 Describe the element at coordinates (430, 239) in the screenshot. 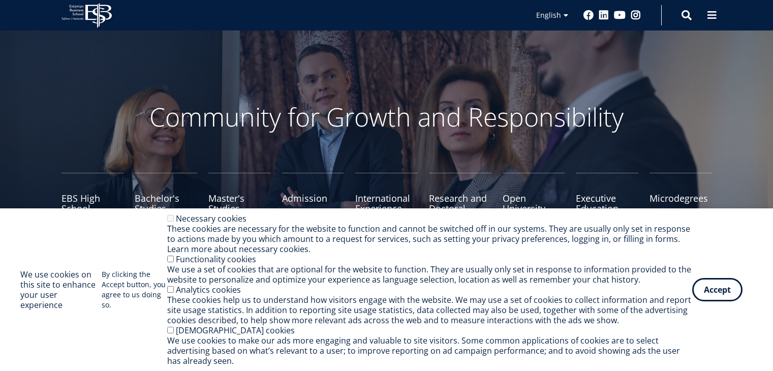

I see `div: These cookies are necessary for the website to function and cannot be switched off in our systems...` at that location.